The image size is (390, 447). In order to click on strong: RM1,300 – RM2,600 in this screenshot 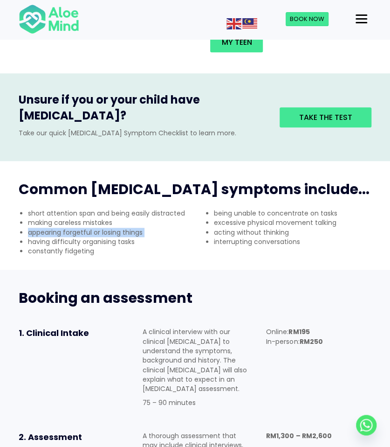, I will do `click(299, 435)`.